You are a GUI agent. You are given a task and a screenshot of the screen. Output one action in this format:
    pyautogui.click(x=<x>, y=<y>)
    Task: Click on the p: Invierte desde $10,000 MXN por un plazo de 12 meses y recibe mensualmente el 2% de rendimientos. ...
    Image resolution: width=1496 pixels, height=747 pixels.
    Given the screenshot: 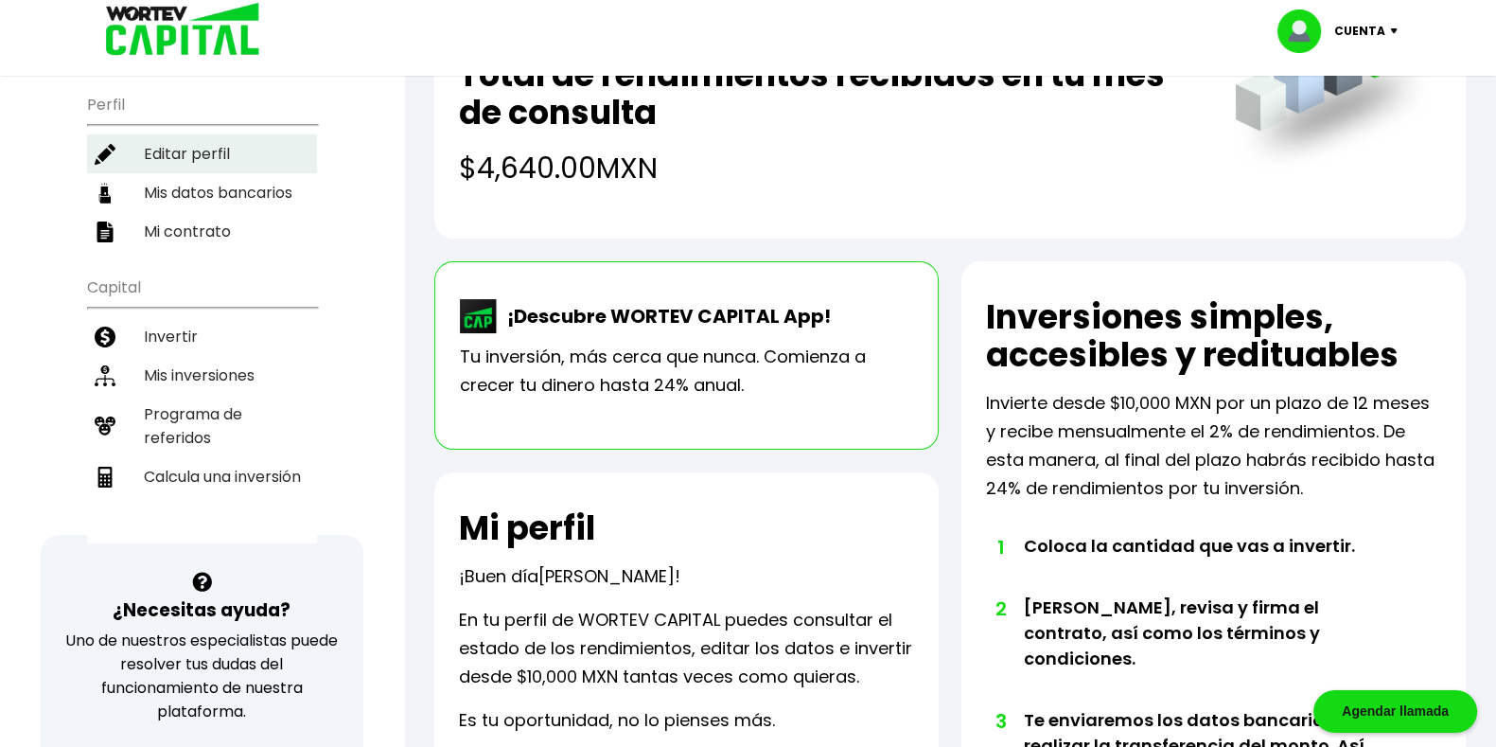 What is the action you would take?
    pyautogui.click(x=1213, y=446)
    